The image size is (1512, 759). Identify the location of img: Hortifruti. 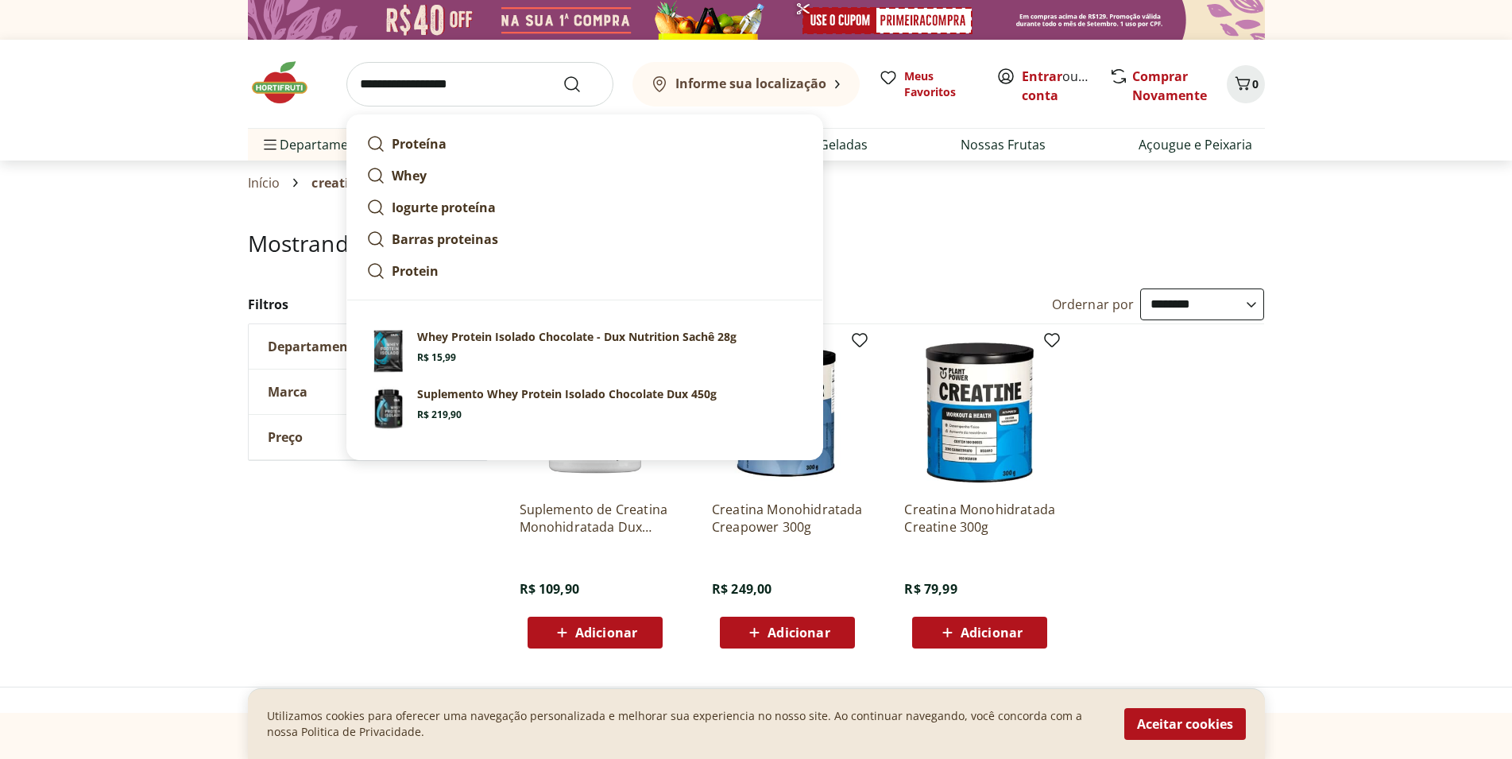
(288, 83).